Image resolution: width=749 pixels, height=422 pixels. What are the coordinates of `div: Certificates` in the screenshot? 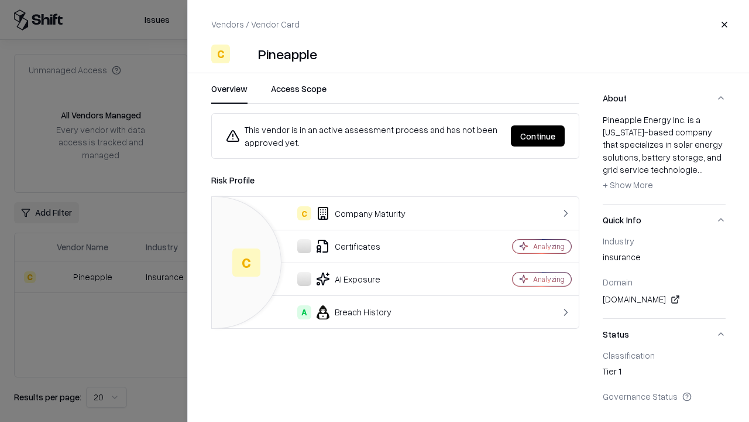 It's located at (347, 246).